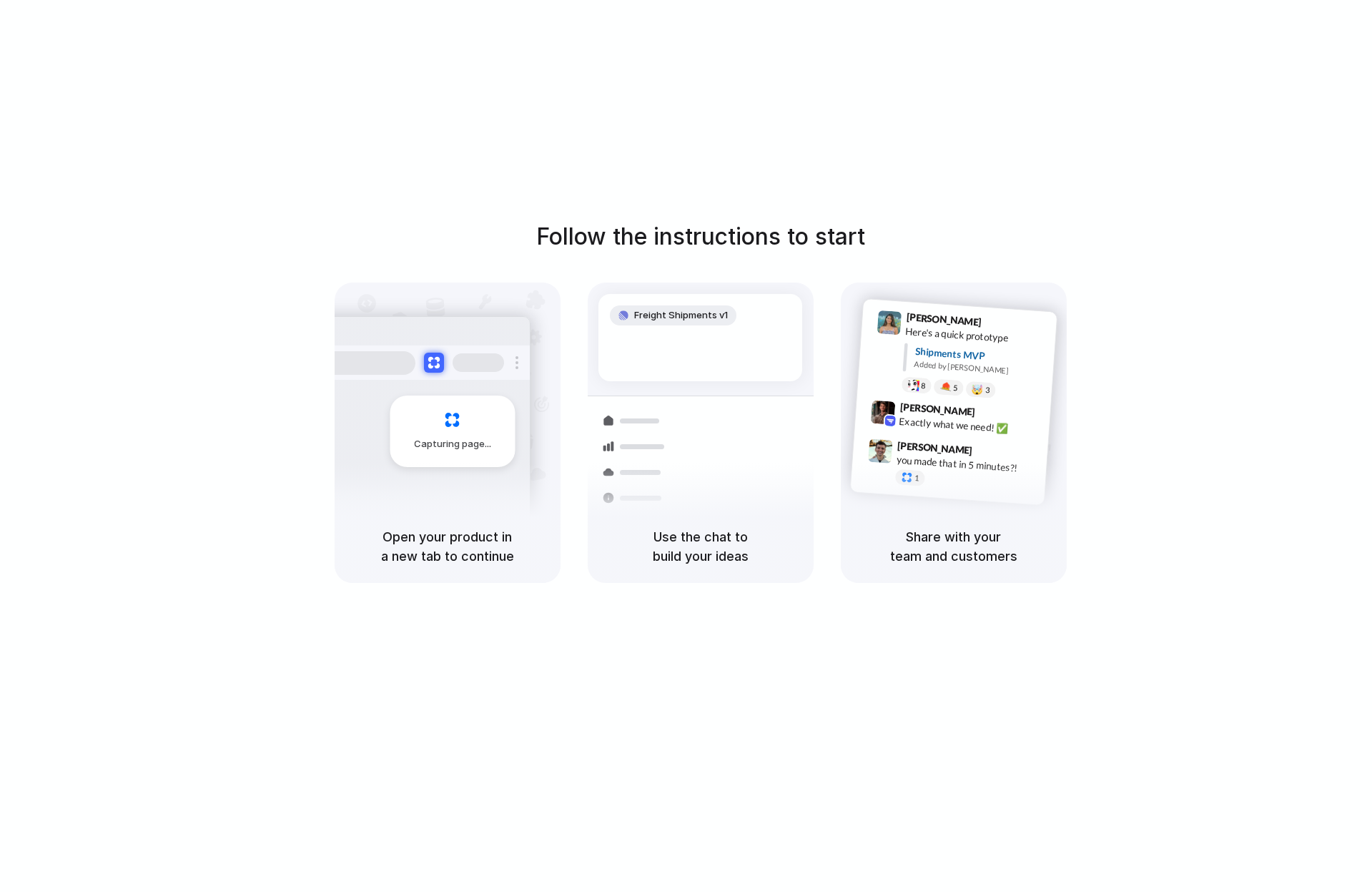 Image resolution: width=1372 pixels, height=892 pixels. What do you see at coordinates (970, 426) in the screenshot?
I see `div: Exactly what we need! ✅` at bounding box center [970, 426].